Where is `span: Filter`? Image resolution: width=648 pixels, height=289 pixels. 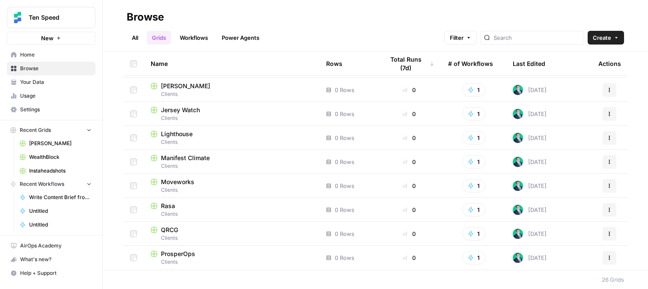
span: Filter is located at coordinates (456, 38).